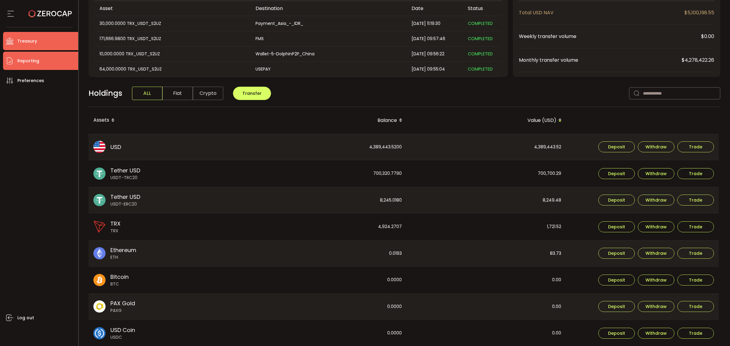  I want to click on span: USDT-TRC20, so click(125, 178).